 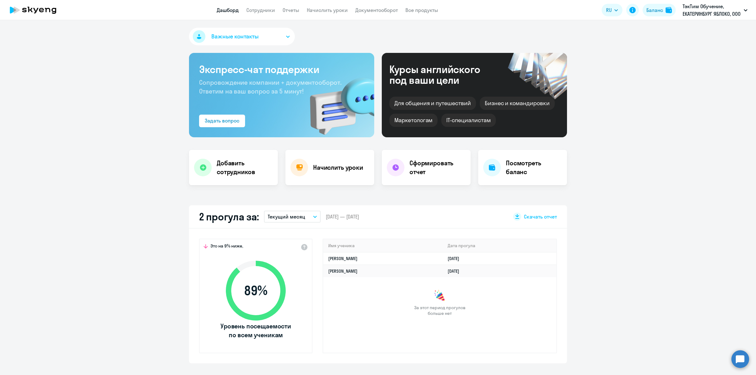 I want to click on p: ТэкТим Обучение, ЕКАТЕРИНБУРГ ЯБЛОКО, ООО, so click(x=712, y=10).